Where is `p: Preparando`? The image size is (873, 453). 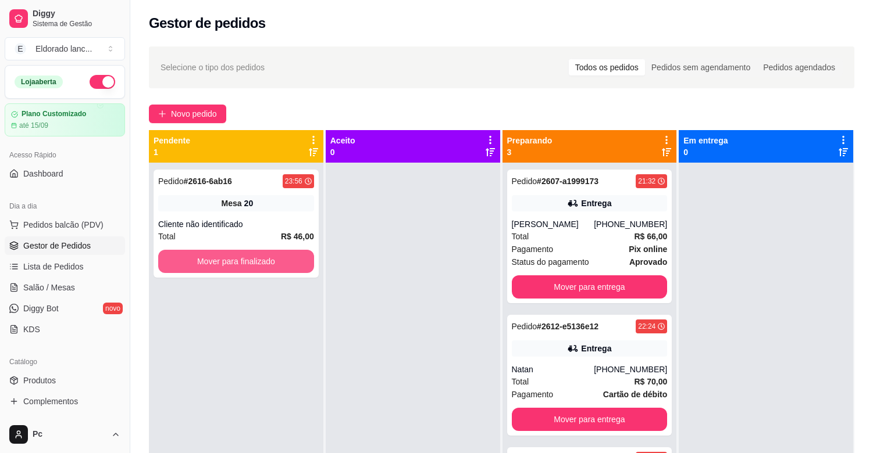 p: Preparando is located at coordinates (530, 141).